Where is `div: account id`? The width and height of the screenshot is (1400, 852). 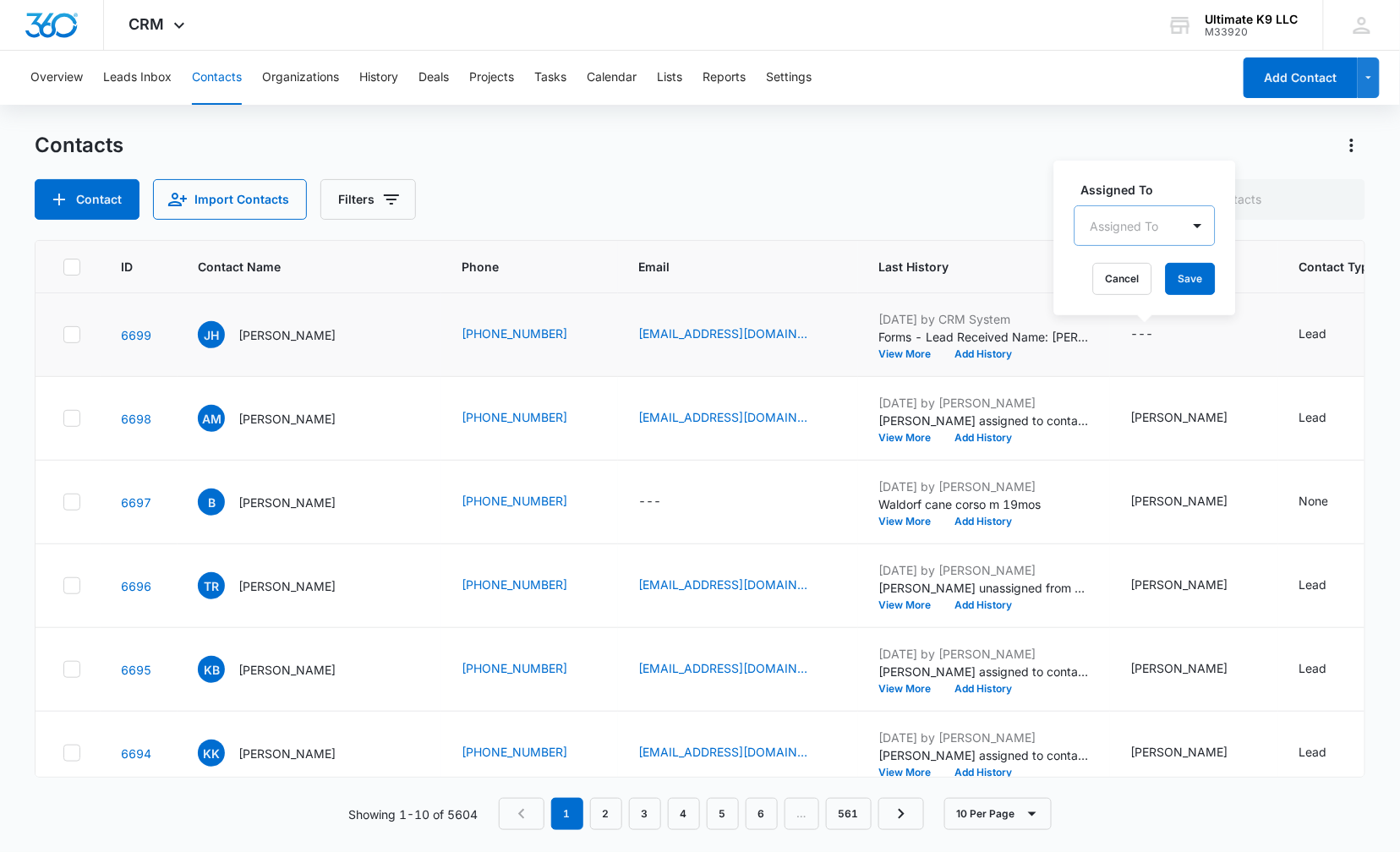
div: account id is located at coordinates (1252, 32).